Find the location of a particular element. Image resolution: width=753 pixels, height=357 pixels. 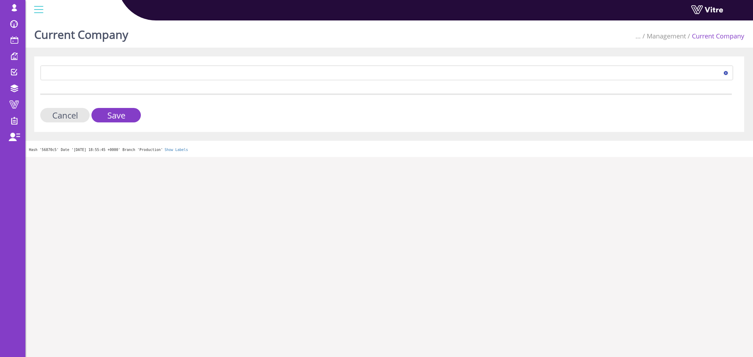

li: Current Company is located at coordinates (714, 36).